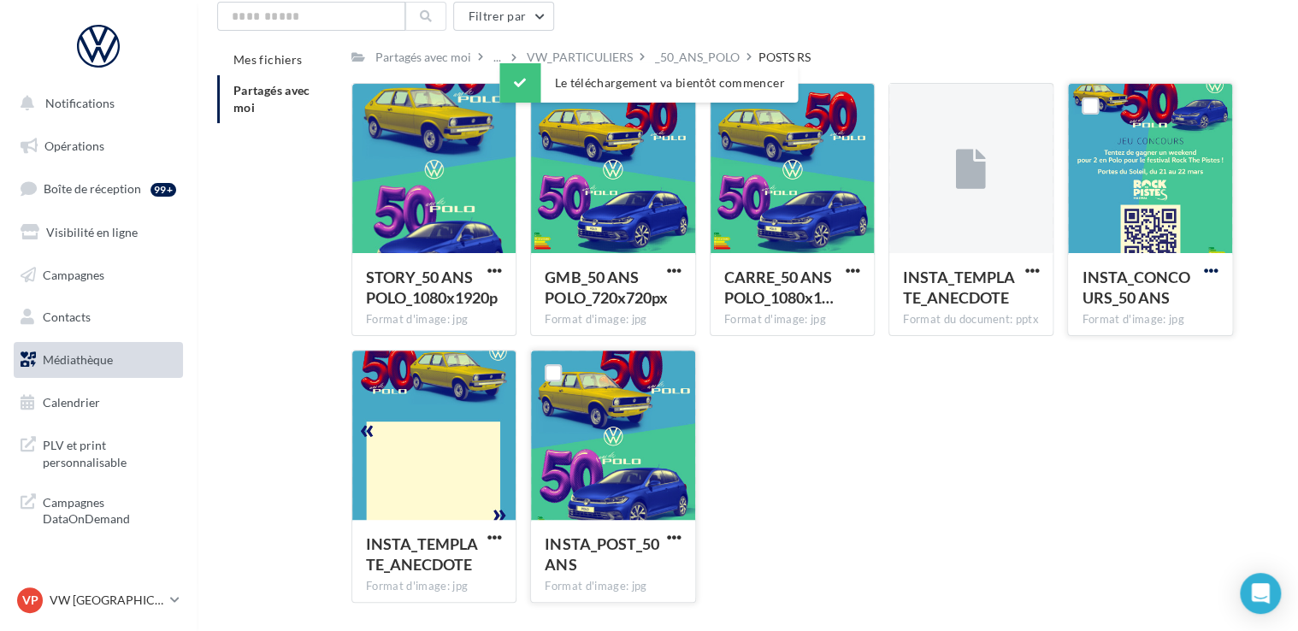 Image resolution: width=1298 pixels, height=631 pixels. What do you see at coordinates (109, 509) in the screenshot?
I see `span: Campagnes DataOnDemand` at bounding box center [109, 509].